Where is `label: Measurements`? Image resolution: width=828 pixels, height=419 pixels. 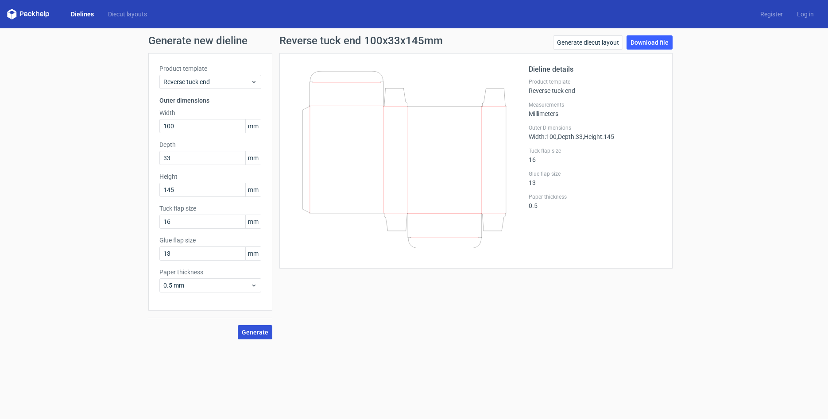
label: Measurements is located at coordinates (595, 105).